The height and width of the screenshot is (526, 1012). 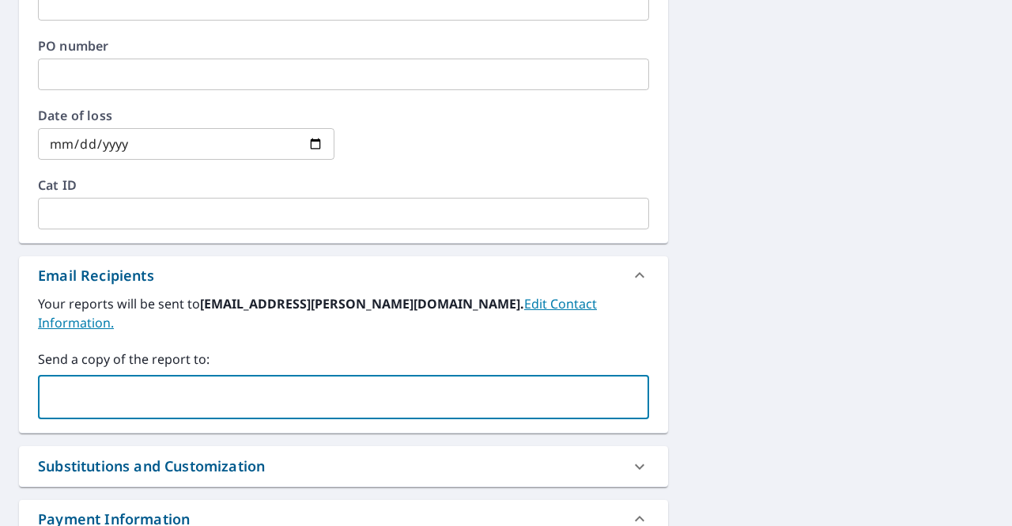 What do you see at coordinates (343, 46) in the screenshot?
I see `label: PO number` at bounding box center [343, 46].